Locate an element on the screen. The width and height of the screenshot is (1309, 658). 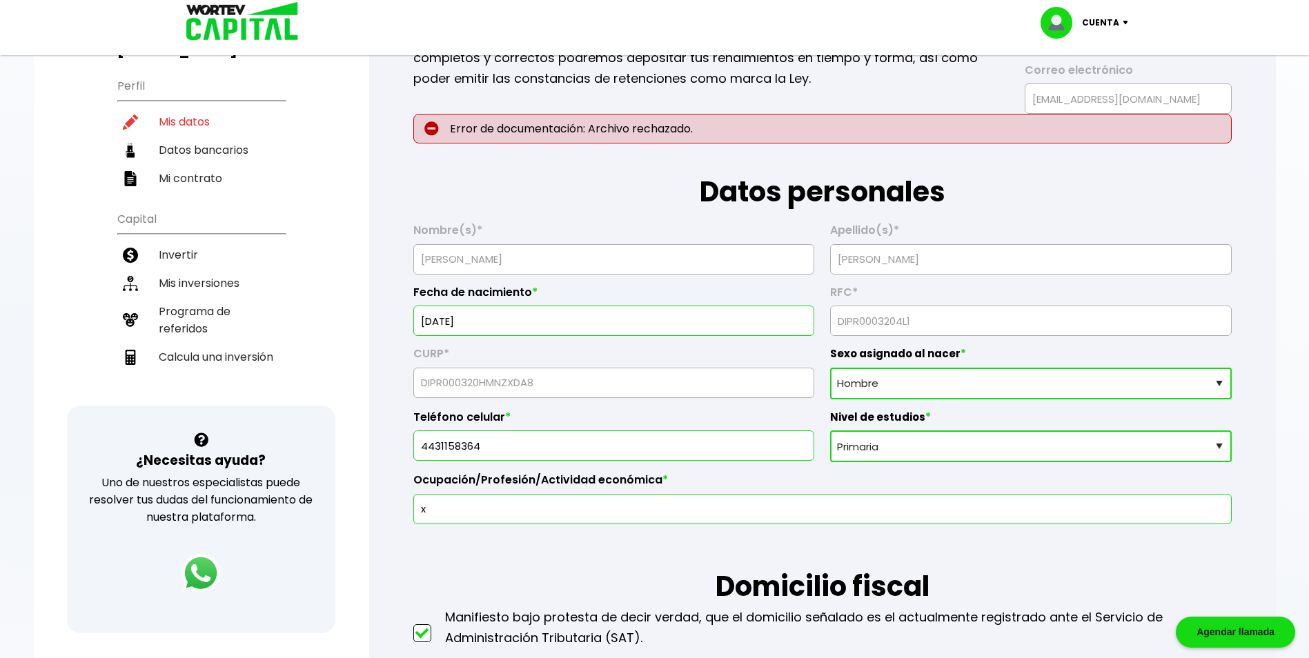
li: Mis datos is located at coordinates (201, 121).